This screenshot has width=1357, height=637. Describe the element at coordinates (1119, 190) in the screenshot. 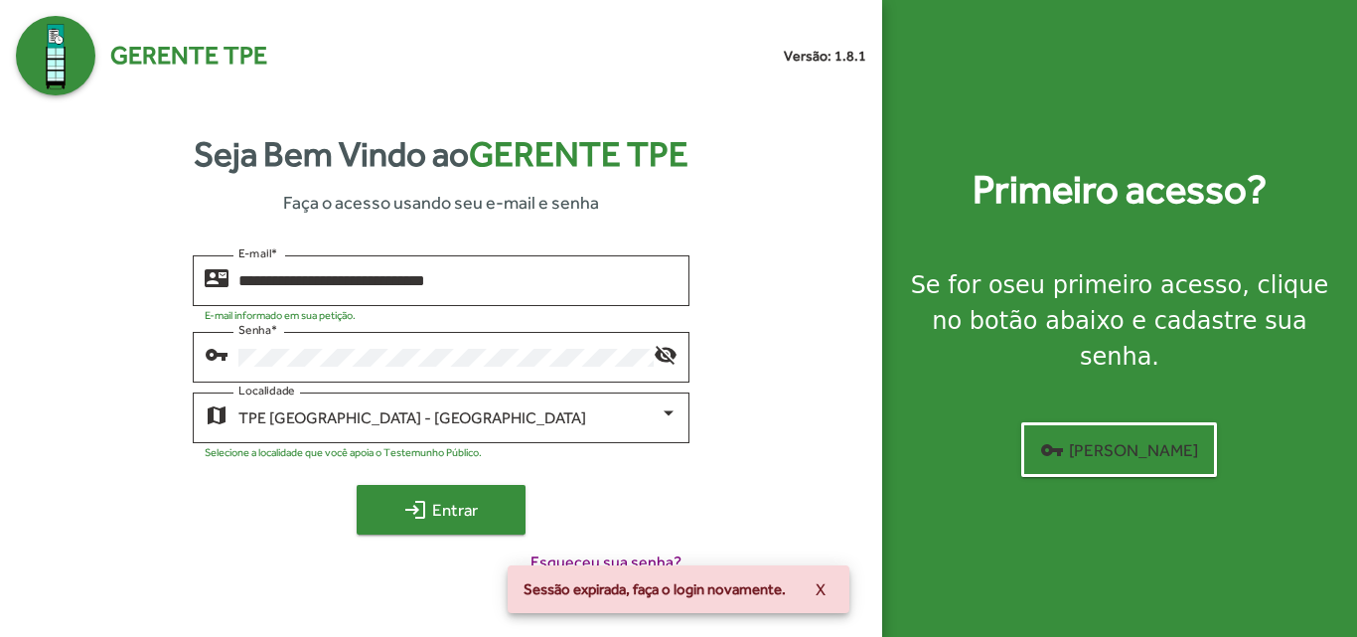

I see `strong: Primeiro acesso?` at that location.